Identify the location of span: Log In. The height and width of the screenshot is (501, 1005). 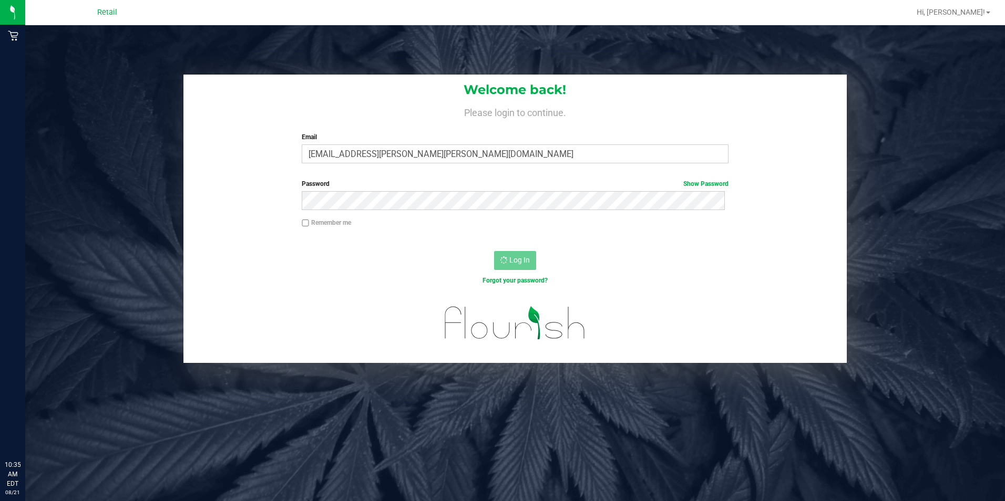
(519, 260).